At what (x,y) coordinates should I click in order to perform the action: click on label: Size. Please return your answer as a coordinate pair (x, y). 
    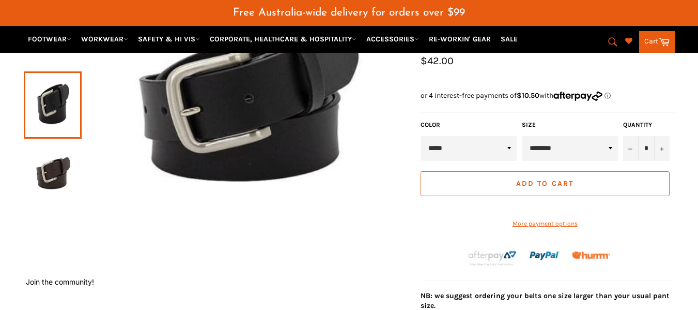
    Looking at the image, I should click on (570, 125).